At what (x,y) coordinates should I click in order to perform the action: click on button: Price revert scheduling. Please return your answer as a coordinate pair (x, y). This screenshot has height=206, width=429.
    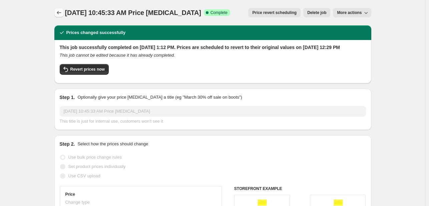
    Looking at the image, I should click on (274, 13).